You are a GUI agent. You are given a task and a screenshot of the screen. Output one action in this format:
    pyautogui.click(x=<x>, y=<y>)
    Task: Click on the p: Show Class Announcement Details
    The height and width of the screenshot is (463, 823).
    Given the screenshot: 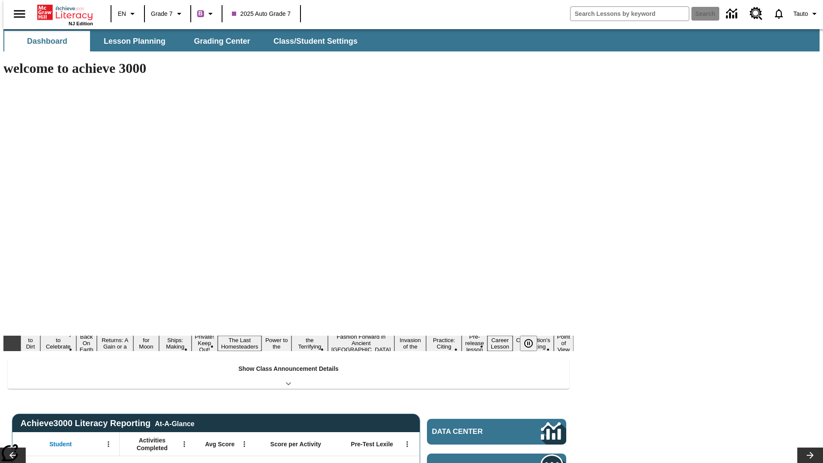 What is the action you would take?
    pyautogui.click(x=289, y=369)
    